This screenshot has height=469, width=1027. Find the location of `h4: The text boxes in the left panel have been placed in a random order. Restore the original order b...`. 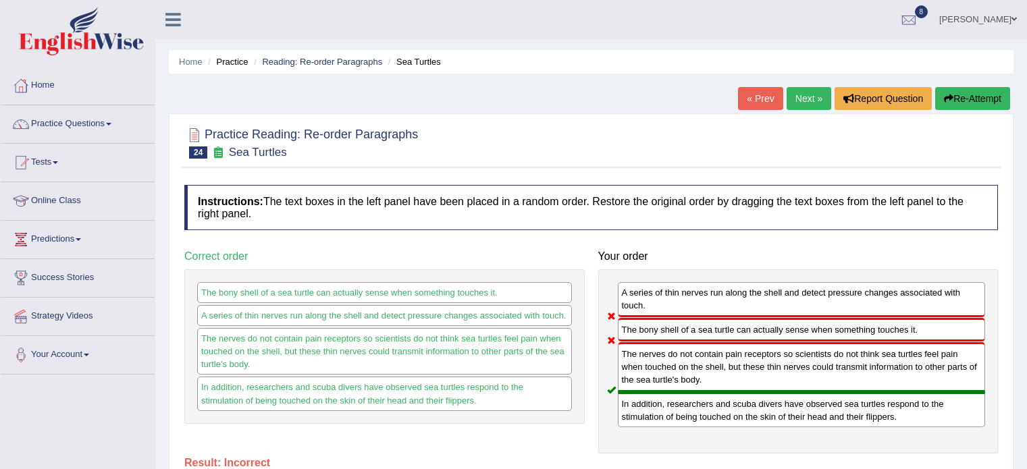

h4: The text boxes in the left panel have been placed in a random order. Restore the original order b... is located at coordinates (591, 207).